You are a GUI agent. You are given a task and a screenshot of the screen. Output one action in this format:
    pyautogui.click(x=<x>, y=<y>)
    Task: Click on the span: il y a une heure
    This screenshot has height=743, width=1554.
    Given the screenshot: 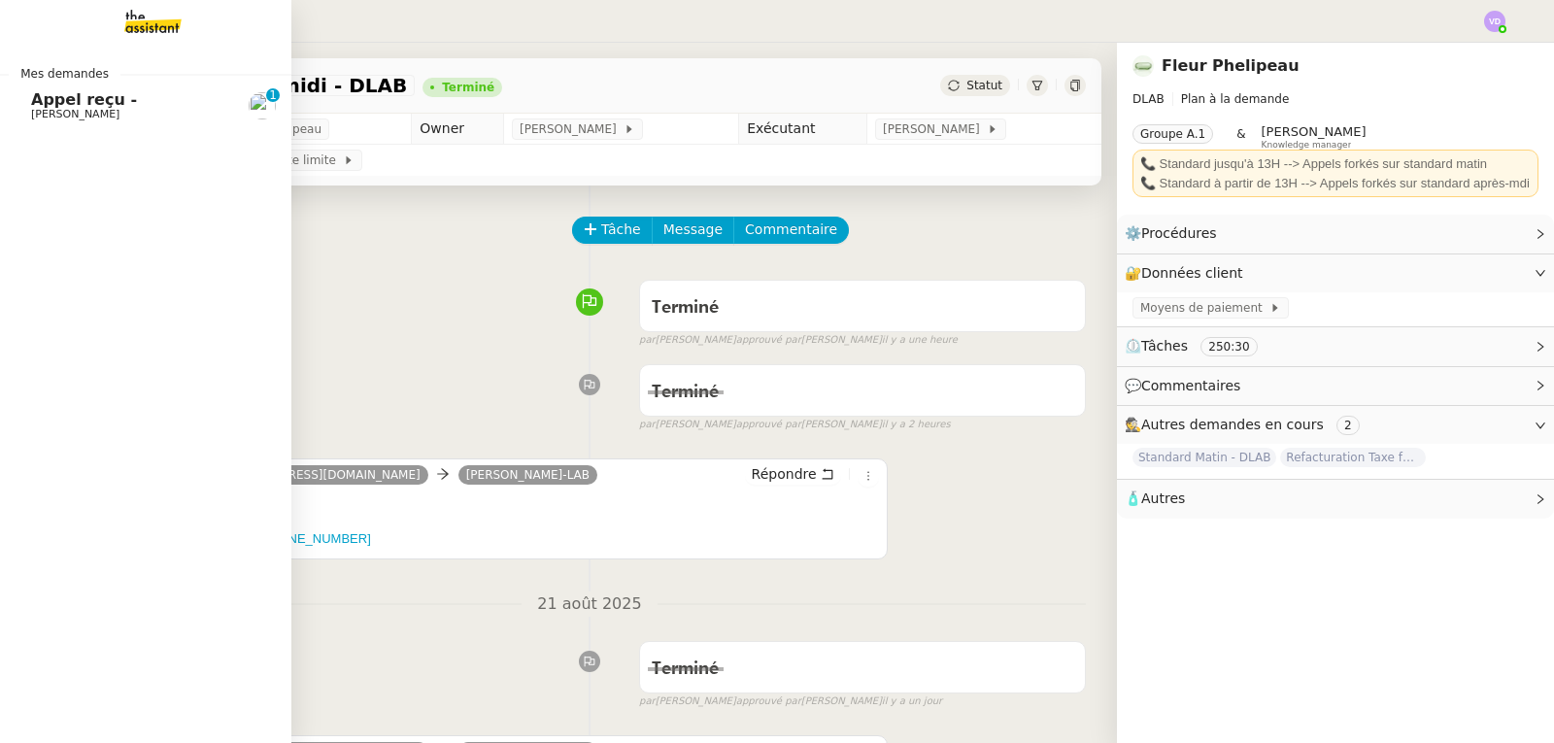 What is the action you would take?
    pyautogui.click(x=920, y=340)
    